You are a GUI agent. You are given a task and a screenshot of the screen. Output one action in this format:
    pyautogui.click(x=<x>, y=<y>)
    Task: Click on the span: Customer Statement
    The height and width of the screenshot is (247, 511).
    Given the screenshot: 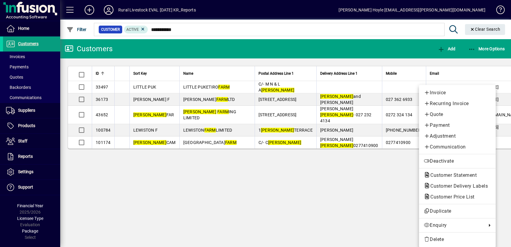 What is the action you would take?
    pyautogui.click(x=452, y=175)
    